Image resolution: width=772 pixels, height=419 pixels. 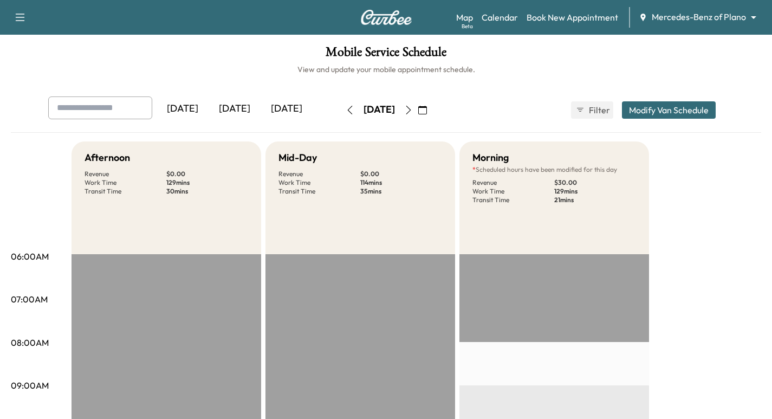 What do you see at coordinates (668, 110) in the screenshot?
I see `button: Modify Van Schedule` at bounding box center [668, 110].